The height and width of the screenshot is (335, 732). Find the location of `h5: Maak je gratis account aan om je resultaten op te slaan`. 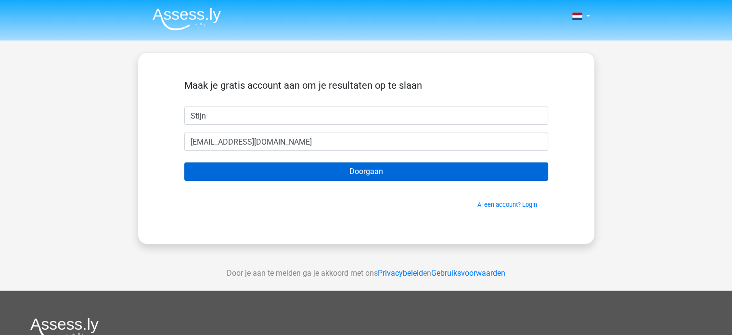

h5: Maak je gratis account aan om je resultaten op te slaan is located at coordinates (366, 85).